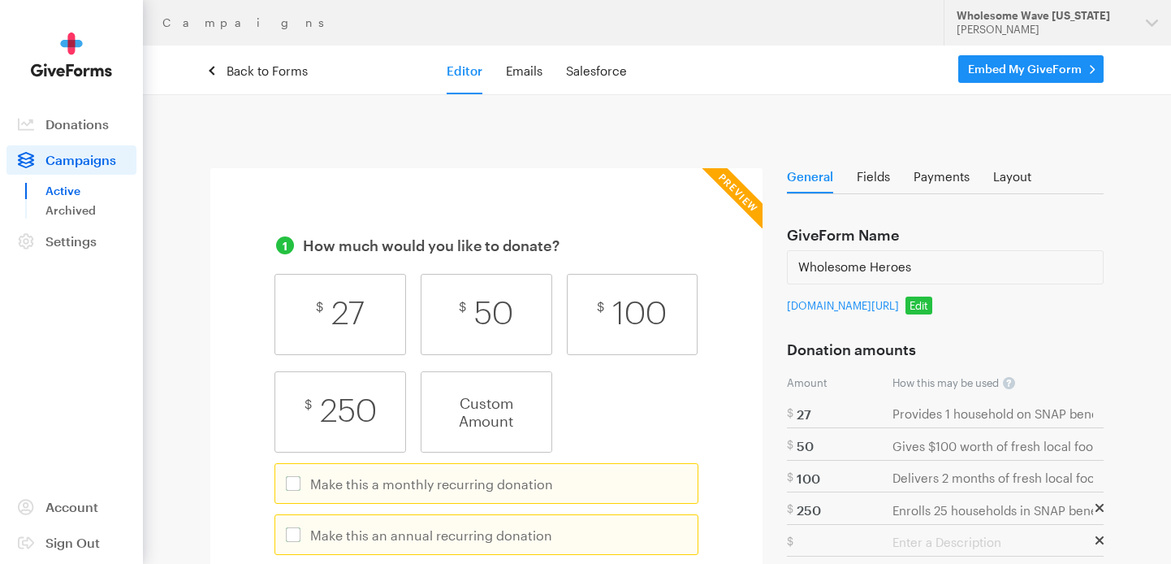 The image size is (1171, 564). Describe the element at coordinates (524, 71) in the screenshot. I see `a: Emails` at that location.